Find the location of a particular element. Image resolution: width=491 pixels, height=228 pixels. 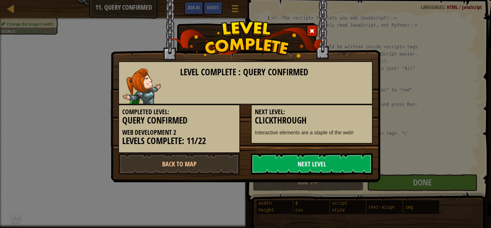

h5: Next Level: is located at coordinates (312, 112).